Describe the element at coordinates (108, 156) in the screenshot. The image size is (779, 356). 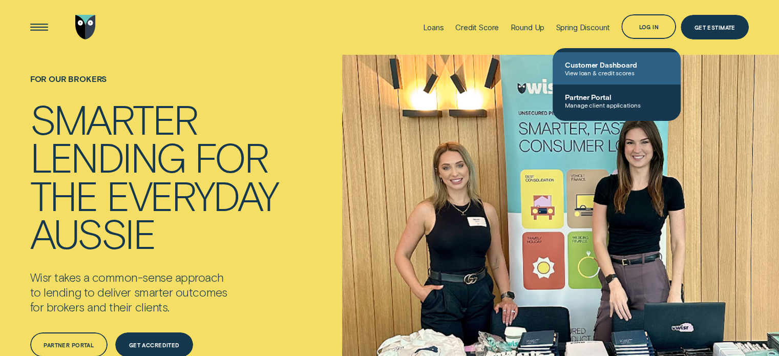
I see `div: lending` at that location.